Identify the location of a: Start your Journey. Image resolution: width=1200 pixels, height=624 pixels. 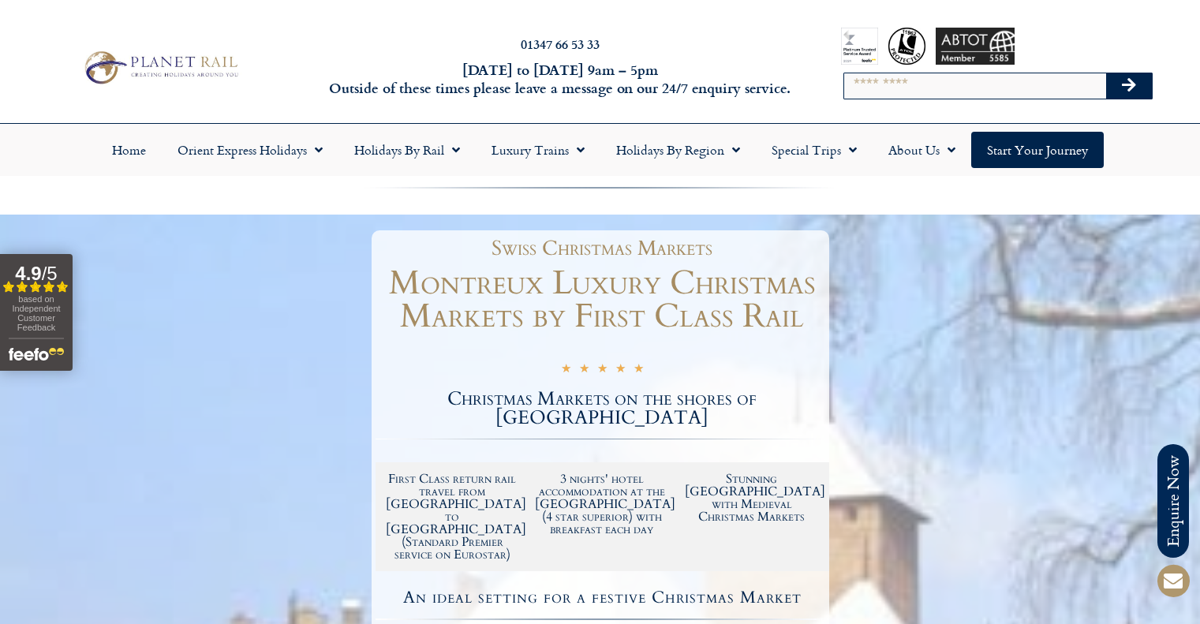
(1037, 150).